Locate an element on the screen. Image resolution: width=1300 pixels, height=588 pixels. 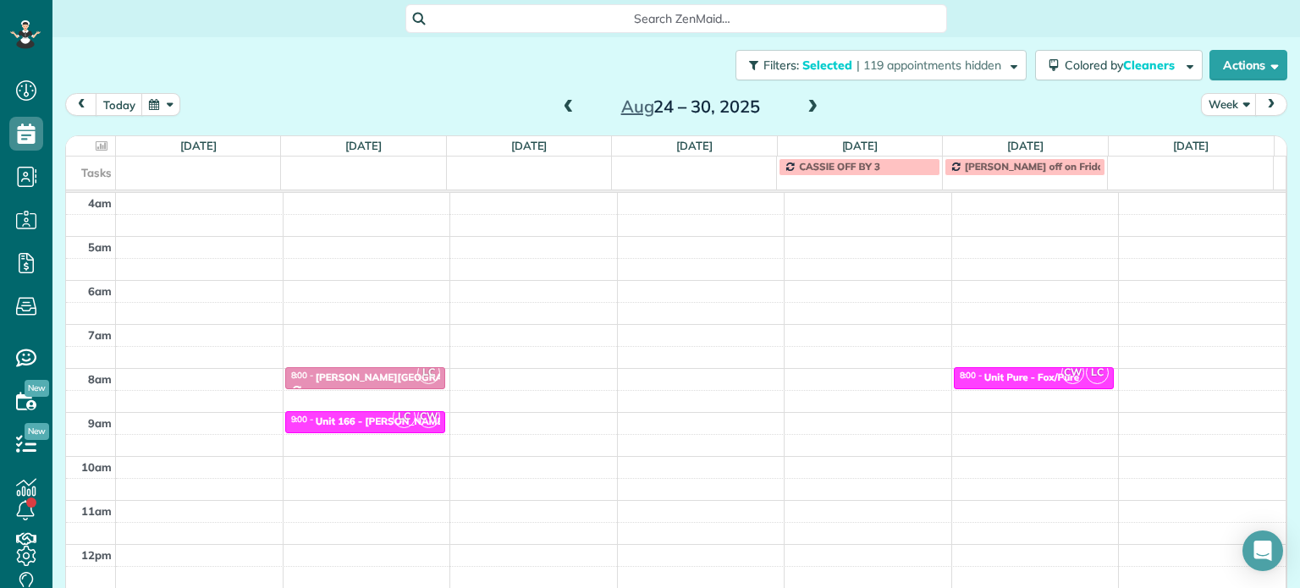
span: Selected is located at coordinates (828, 65).